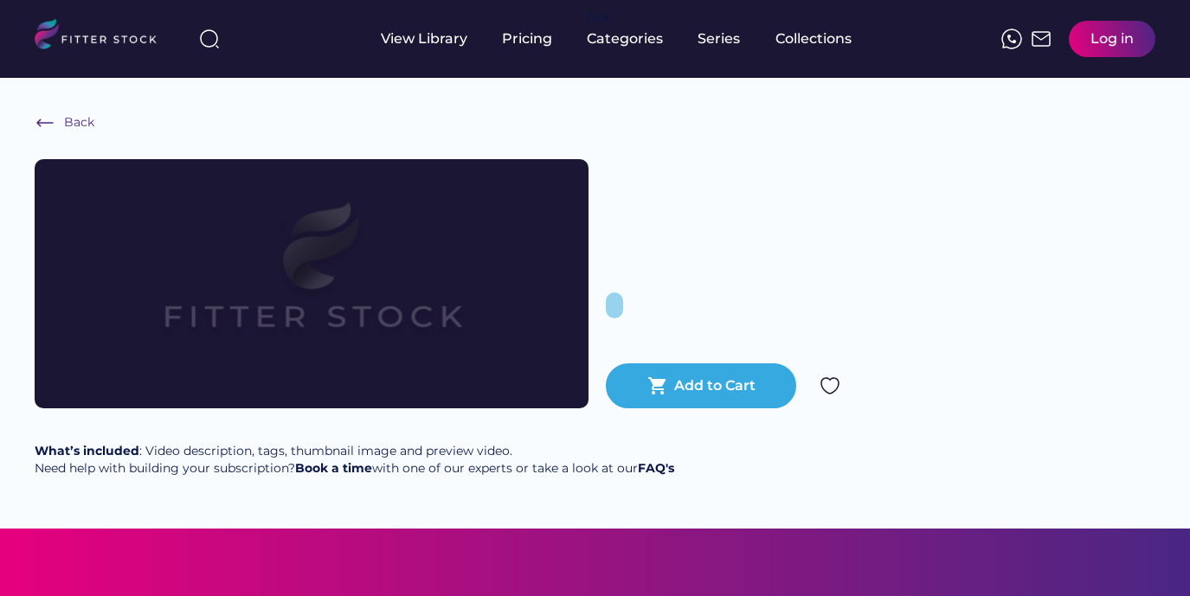  Describe the element at coordinates (209, 39) in the screenshot. I see `img: search-normal%203.svg` at that location.